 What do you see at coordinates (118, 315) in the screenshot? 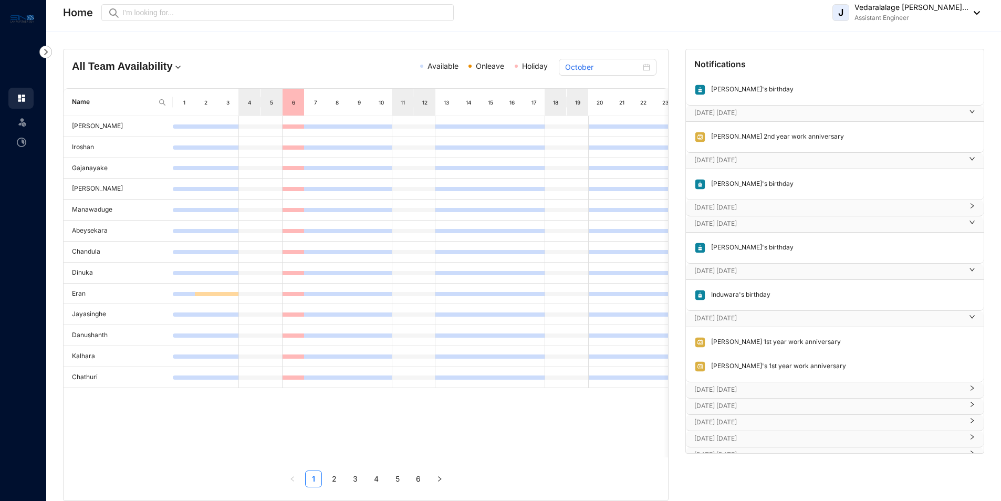
I see `td: Jayasinghe` at bounding box center [118, 315].